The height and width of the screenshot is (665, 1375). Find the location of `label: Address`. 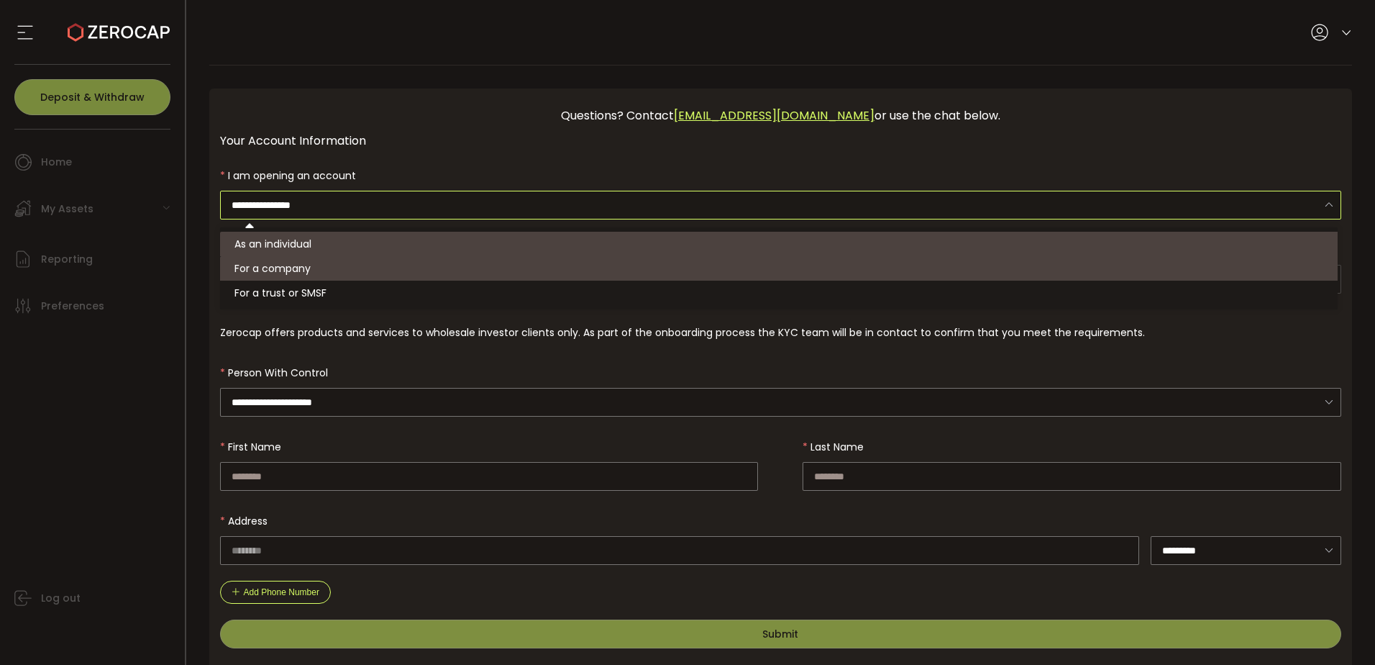

label: Address is located at coordinates (248, 521).